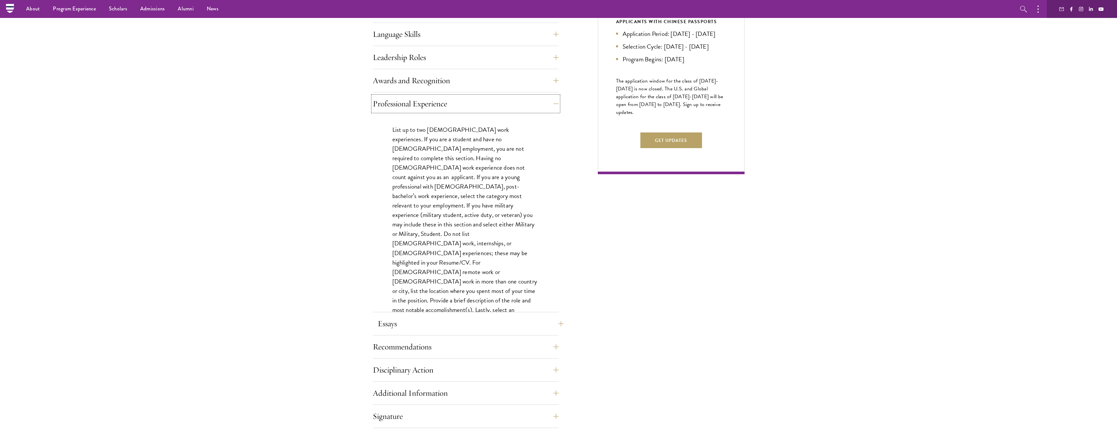 Image resolution: width=1117 pixels, height=430 pixels. I want to click on button: Recommendations, so click(466, 347).